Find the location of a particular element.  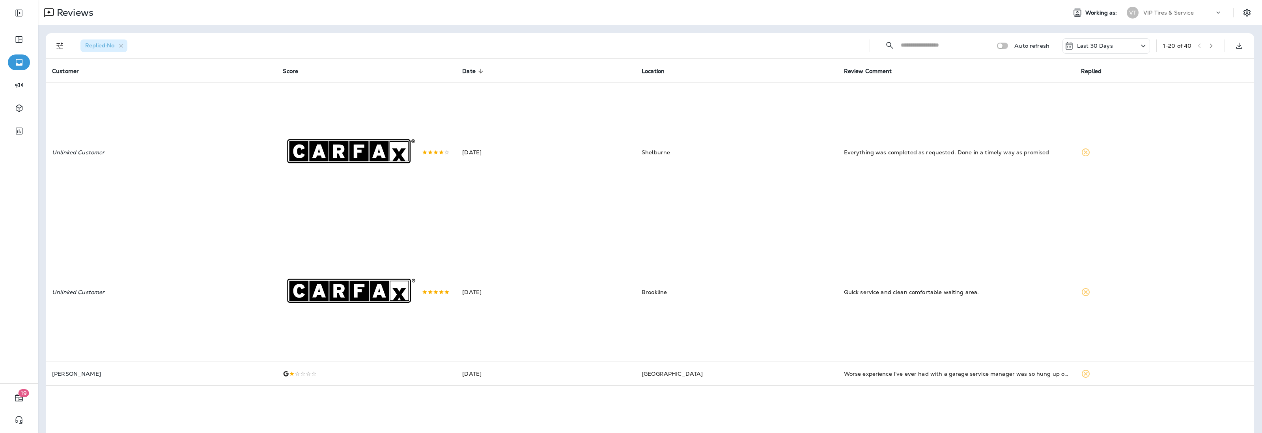

div: Everything was completed as requested. Done in a timely way as promised is located at coordinates (956, 152).